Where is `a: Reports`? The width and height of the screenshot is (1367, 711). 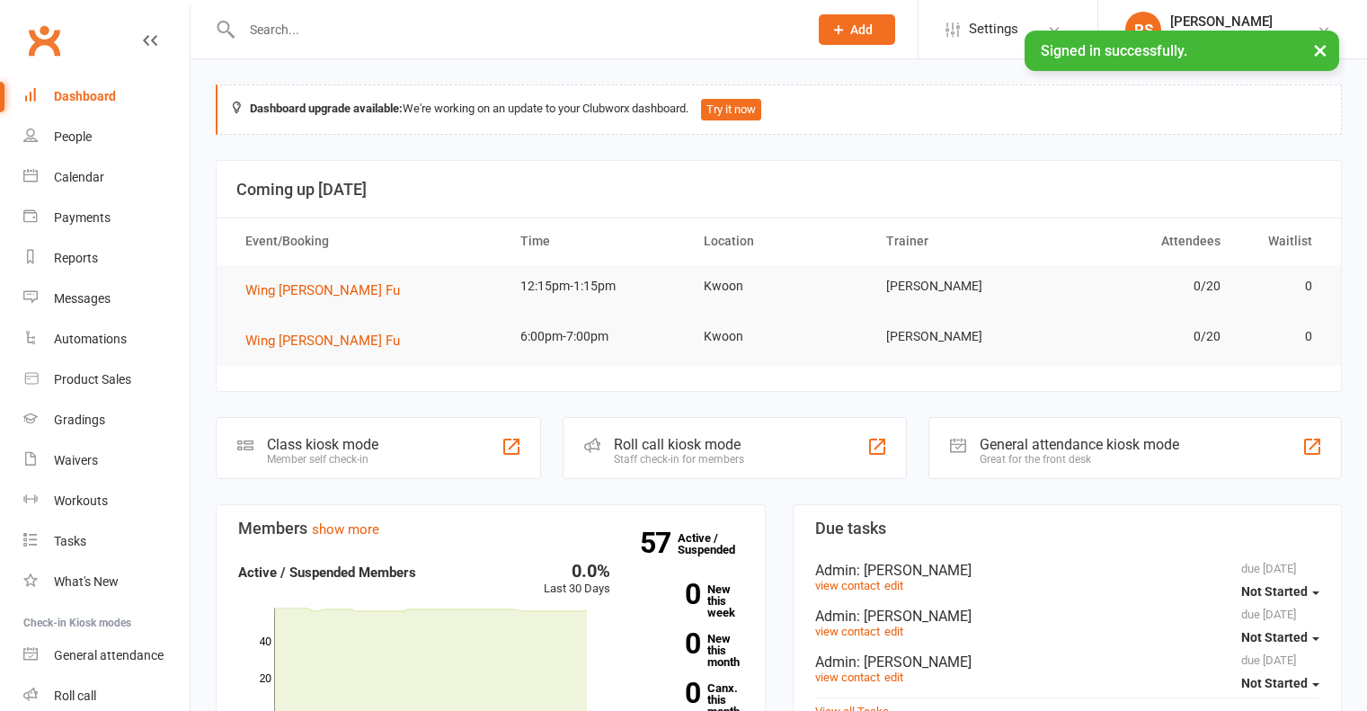 a: Reports is located at coordinates (106, 258).